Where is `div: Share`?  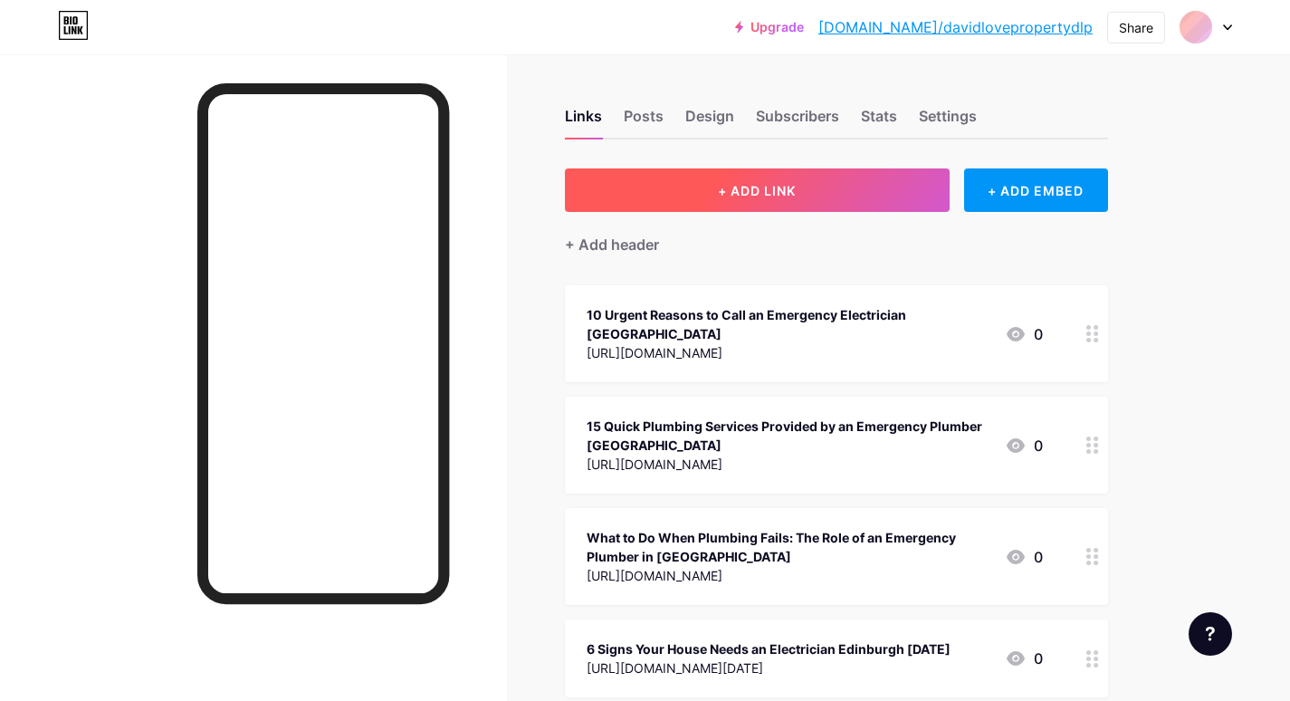 div: Share is located at coordinates (1136, 27).